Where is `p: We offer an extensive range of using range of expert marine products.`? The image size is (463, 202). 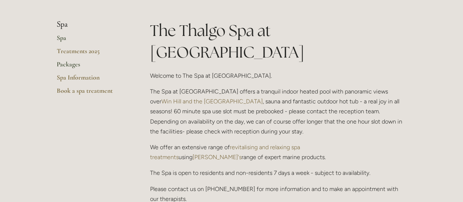 p: We offer an extensive range of using range of expert marine products. is located at coordinates (278, 152).